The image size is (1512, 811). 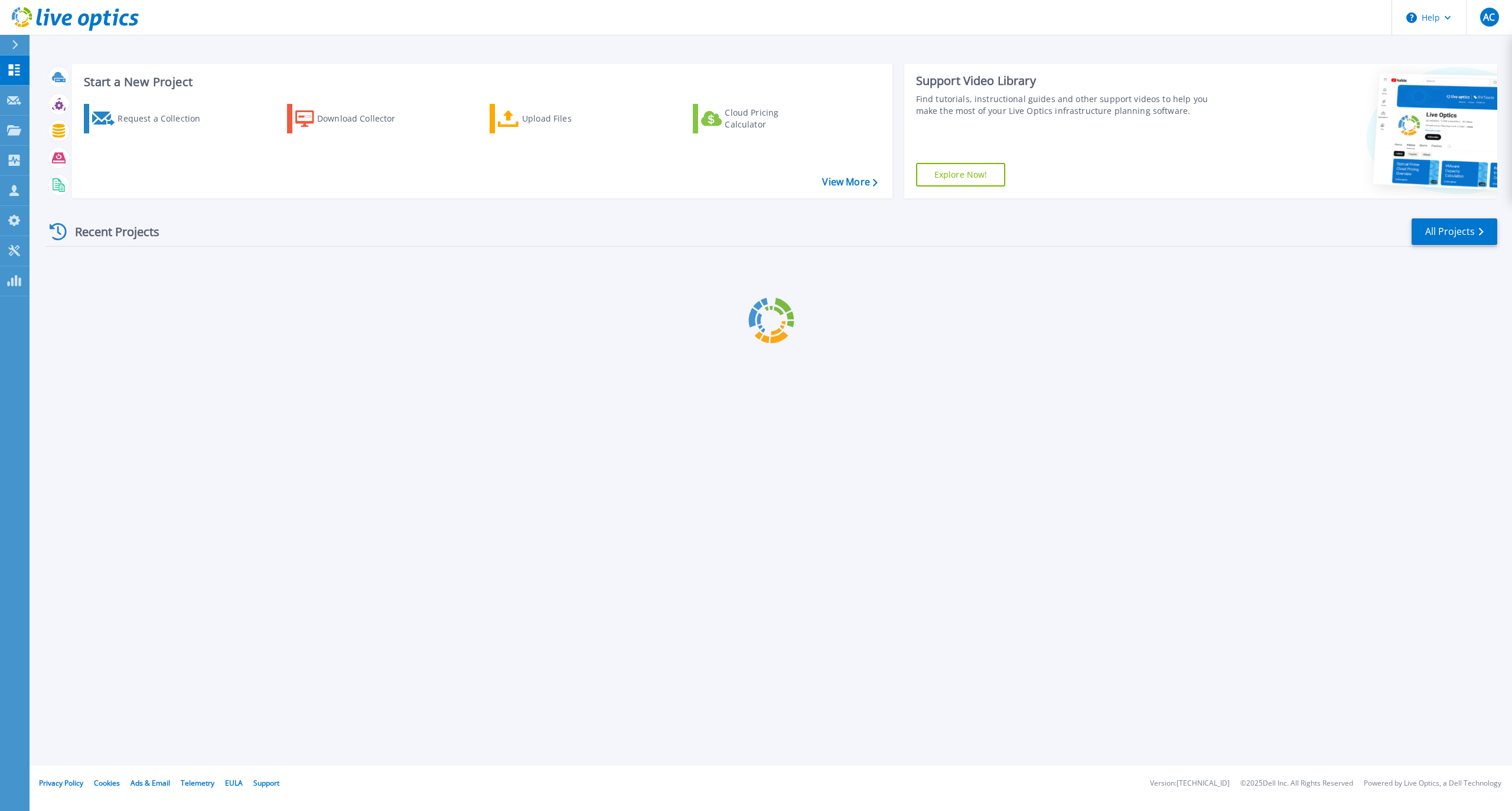 I want to click on a: EULA, so click(x=234, y=783).